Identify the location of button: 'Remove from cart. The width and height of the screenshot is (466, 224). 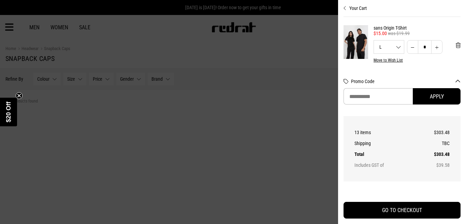
(458, 45).